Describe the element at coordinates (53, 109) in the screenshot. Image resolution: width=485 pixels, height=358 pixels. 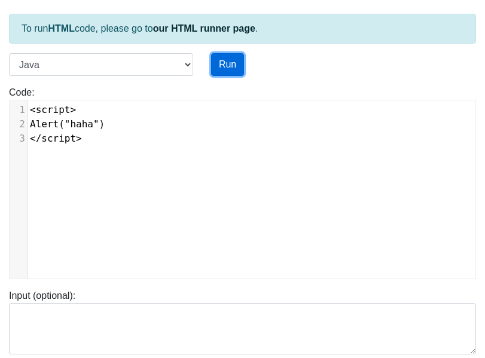
I see `span: <script>` at that location.